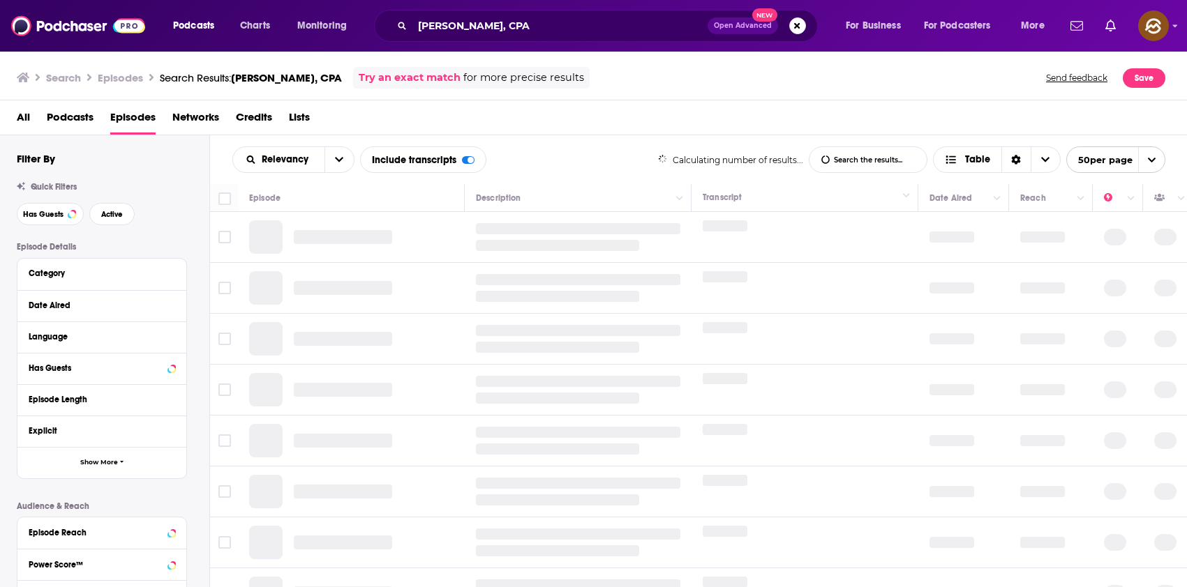 The image size is (1187, 587). Describe the element at coordinates (1144, 78) in the screenshot. I see `button: Save` at that location.